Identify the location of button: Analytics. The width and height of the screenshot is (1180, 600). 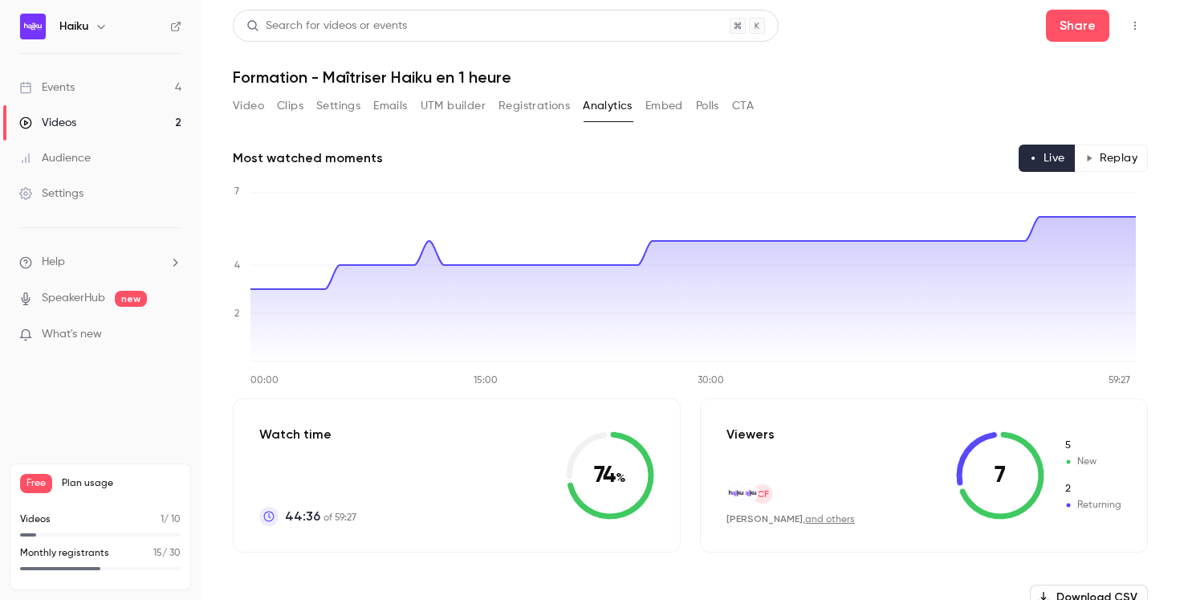
(608, 106).